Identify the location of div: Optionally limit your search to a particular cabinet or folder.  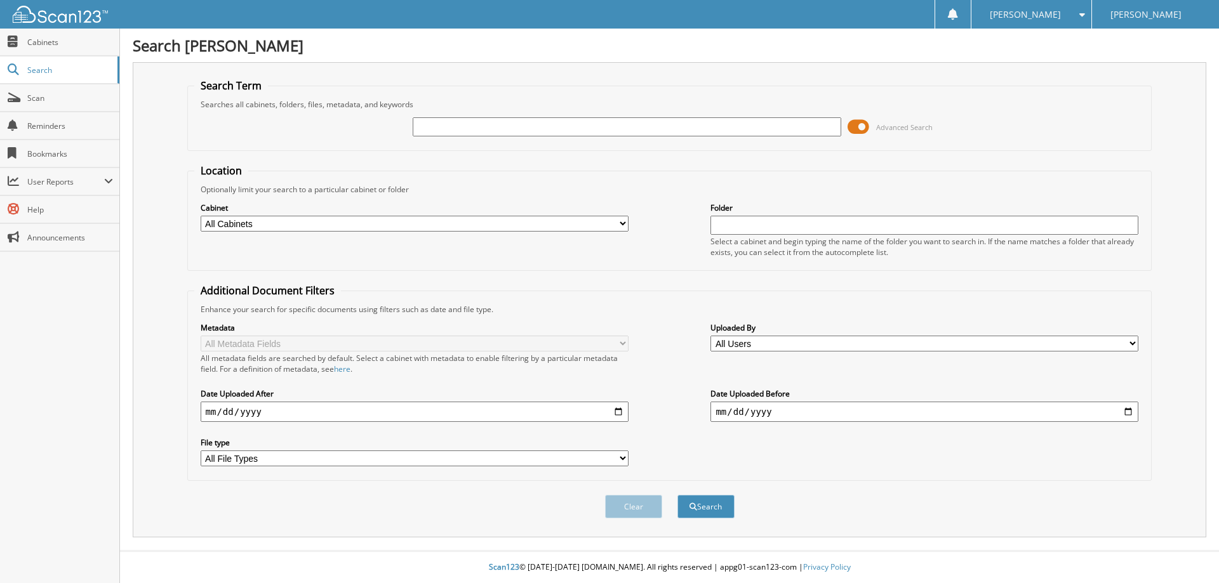
(670, 189).